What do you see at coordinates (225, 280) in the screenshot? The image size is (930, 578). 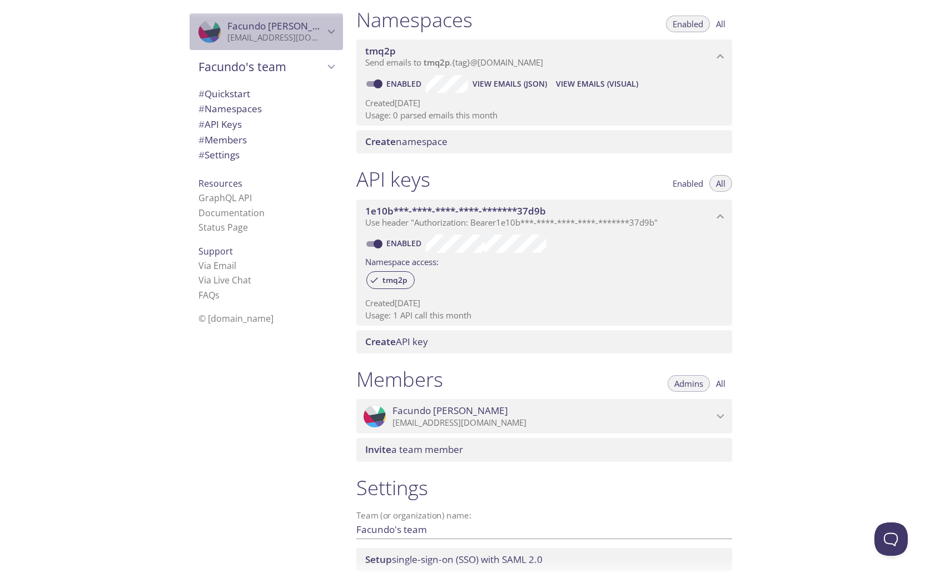 I see `a: Via Live Chat` at bounding box center [225, 280].